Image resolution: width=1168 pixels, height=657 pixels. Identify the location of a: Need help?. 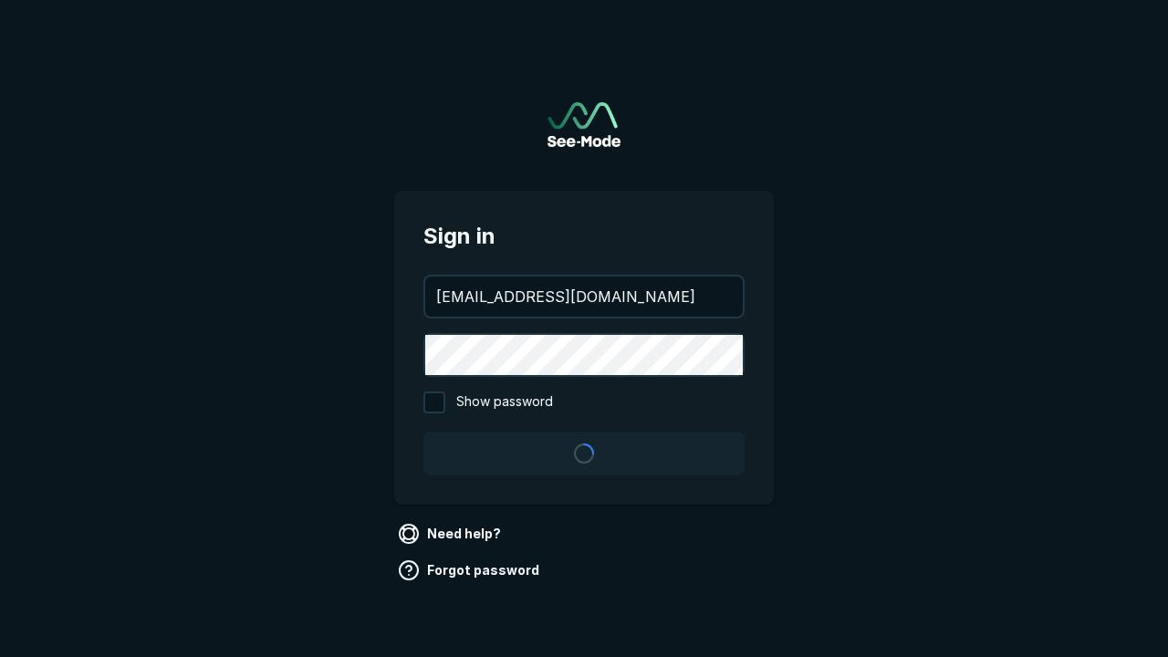
(451, 534).